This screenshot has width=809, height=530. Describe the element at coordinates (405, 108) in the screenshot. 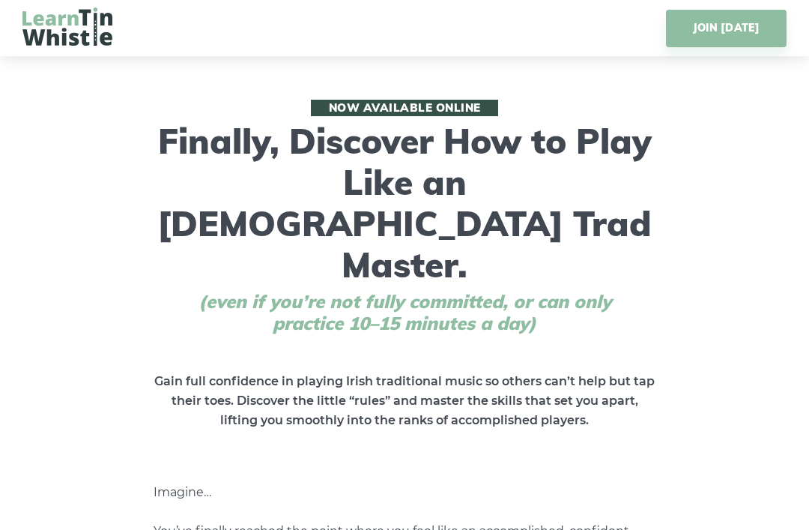

I see `span: Now available online` at that location.